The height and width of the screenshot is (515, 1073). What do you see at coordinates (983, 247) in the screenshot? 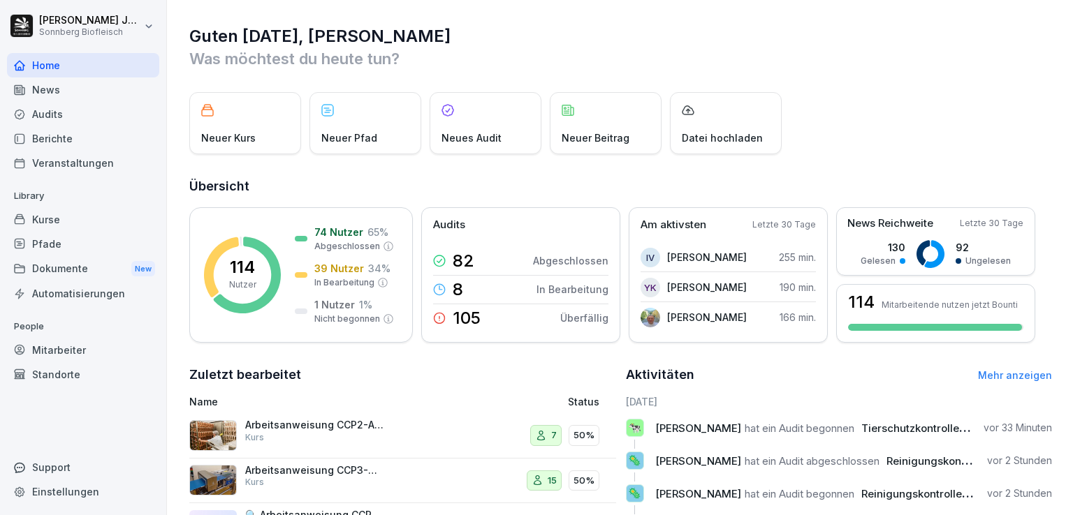
I see `p: 92` at bounding box center [983, 247].